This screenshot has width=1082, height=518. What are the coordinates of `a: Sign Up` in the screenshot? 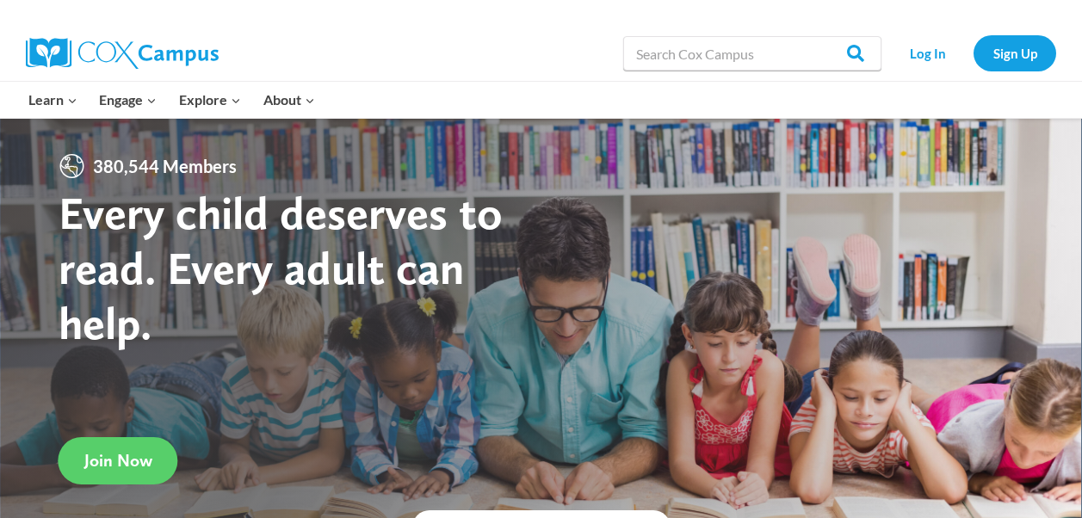 It's located at (1015, 53).